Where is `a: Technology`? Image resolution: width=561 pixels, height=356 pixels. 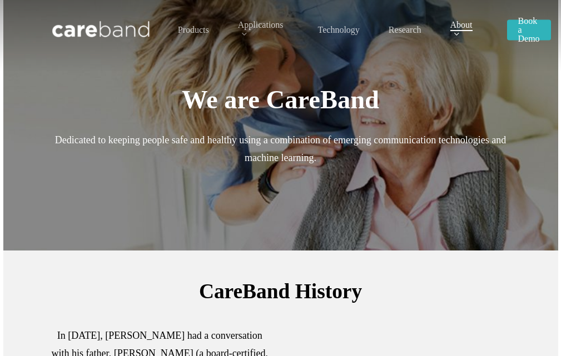 a: Technology is located at coordinates (339, 30).